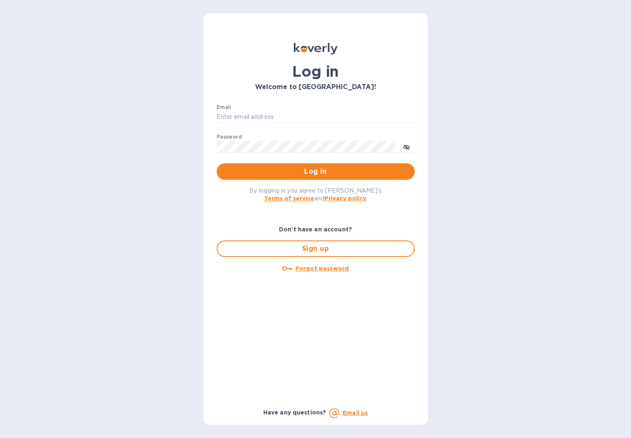  I want to click on span: Log in, so click(316, 172).